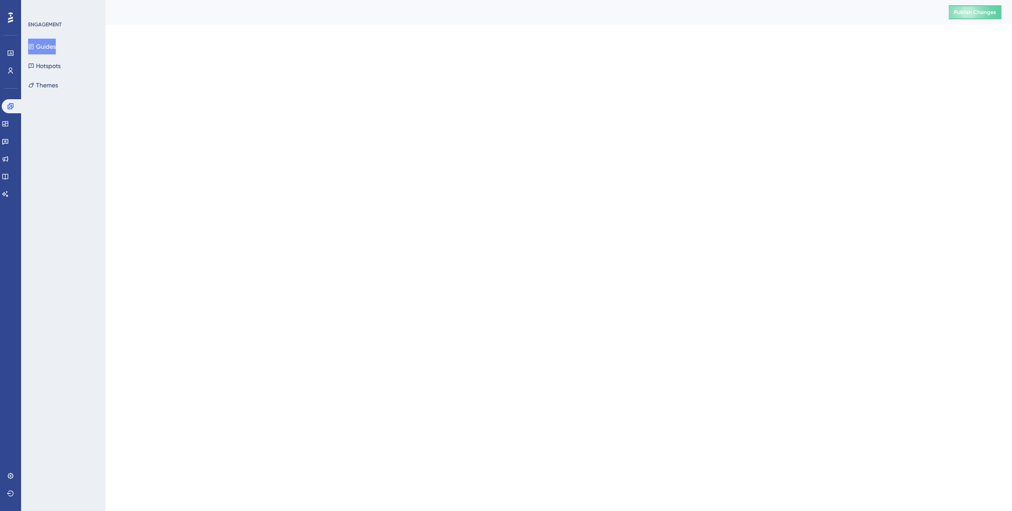  What do you see at coordinates (44, 66) in the screenshot?
I see `button: Hotspots` at bounding box center [44, 66].